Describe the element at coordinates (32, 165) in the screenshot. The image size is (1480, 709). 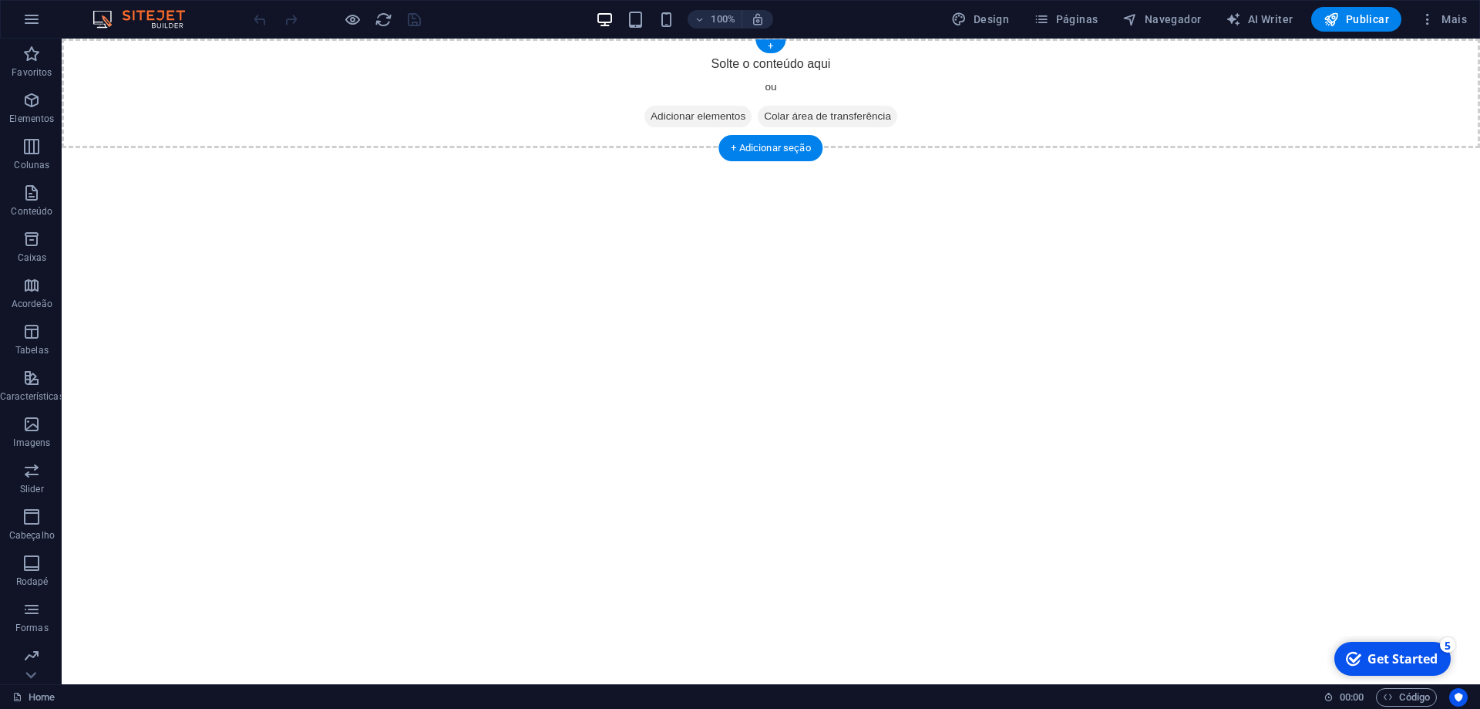
I see `p: Colunas` at that location.